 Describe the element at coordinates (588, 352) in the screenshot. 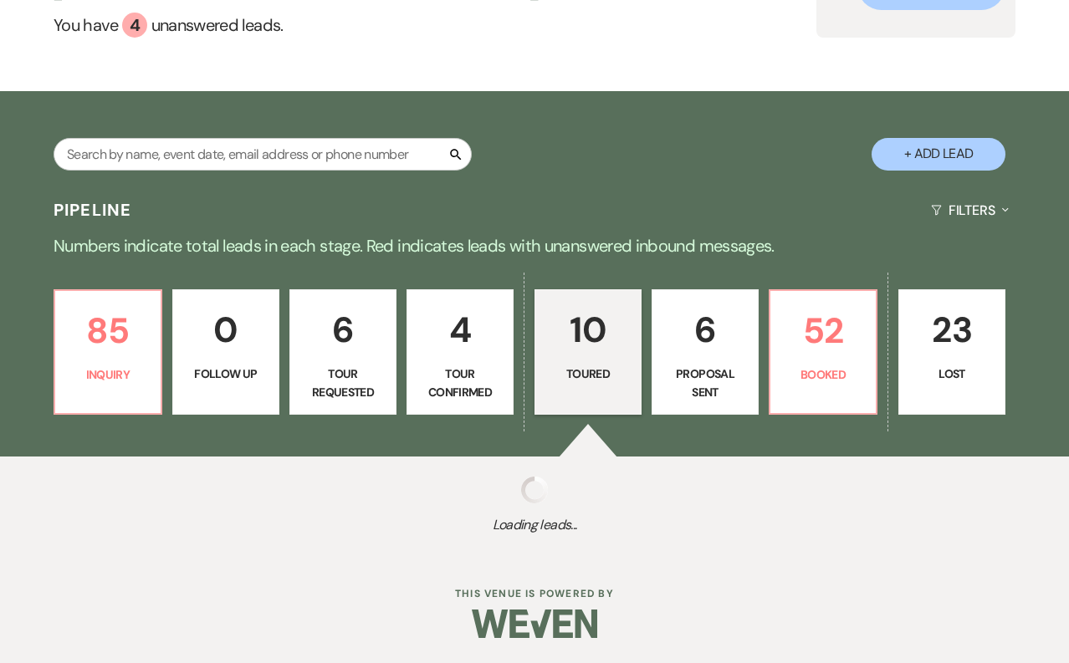

I see `a: 10Toured` at that location.